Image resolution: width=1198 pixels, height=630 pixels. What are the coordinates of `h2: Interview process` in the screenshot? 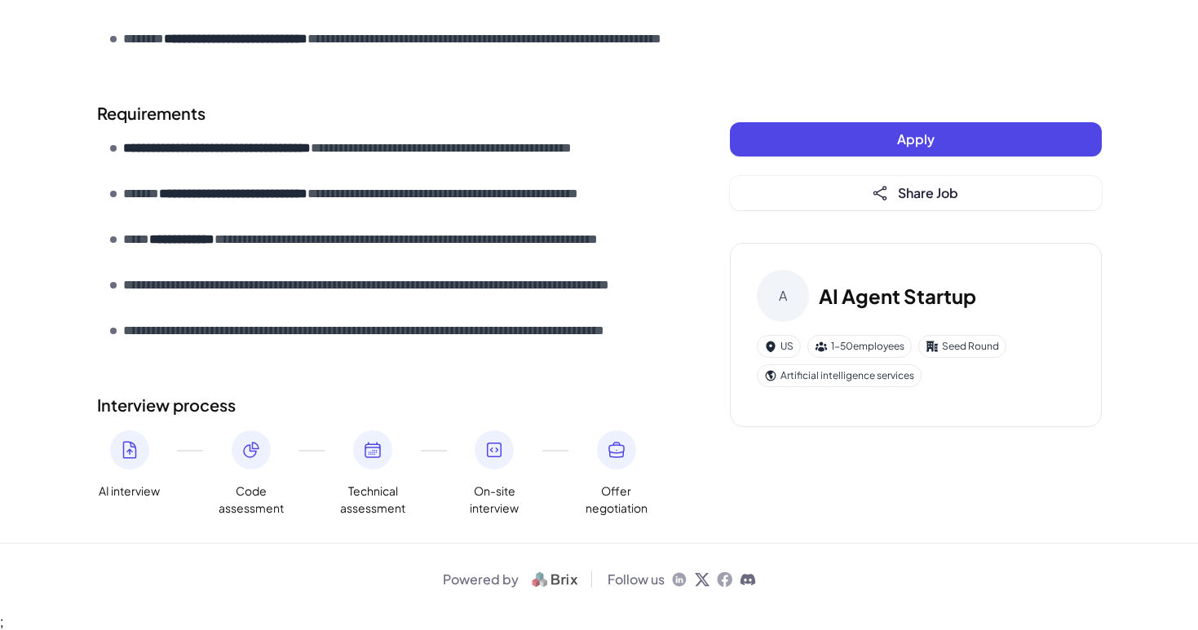 It's located at (381, 405).